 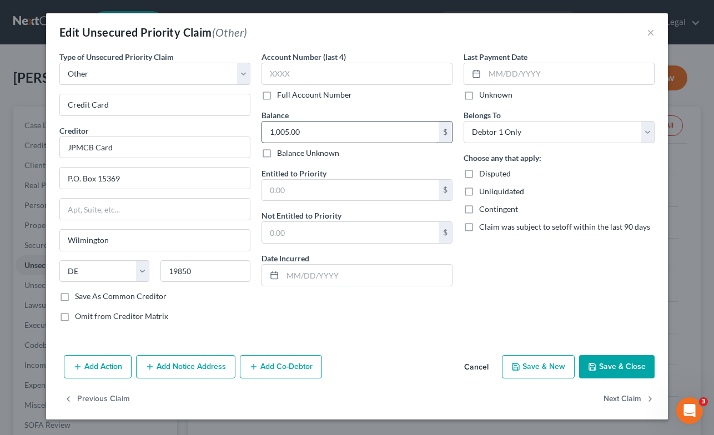 I want to click on label: Last Payment Date, so click(x=495, y=57).